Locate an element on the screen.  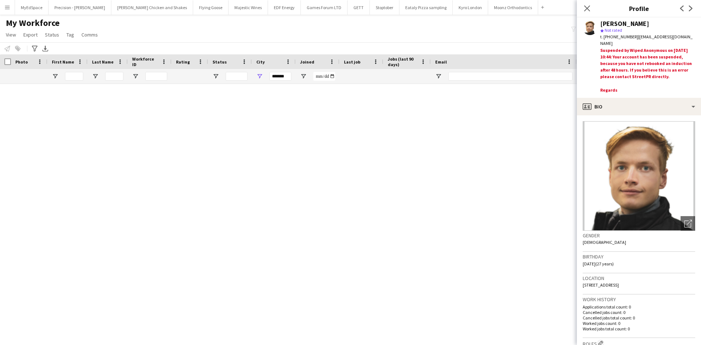
span: First Name is located at coordinates (63, 62).